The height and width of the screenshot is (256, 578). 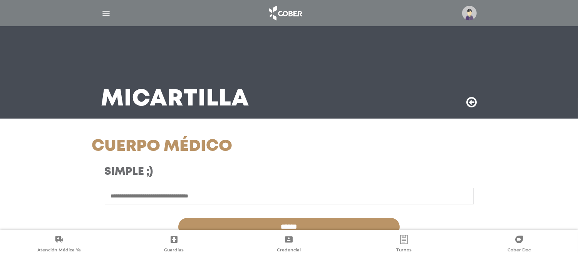 I want to click on img: Cober_menu-lines-white.svg, so click(x=106, y=13).